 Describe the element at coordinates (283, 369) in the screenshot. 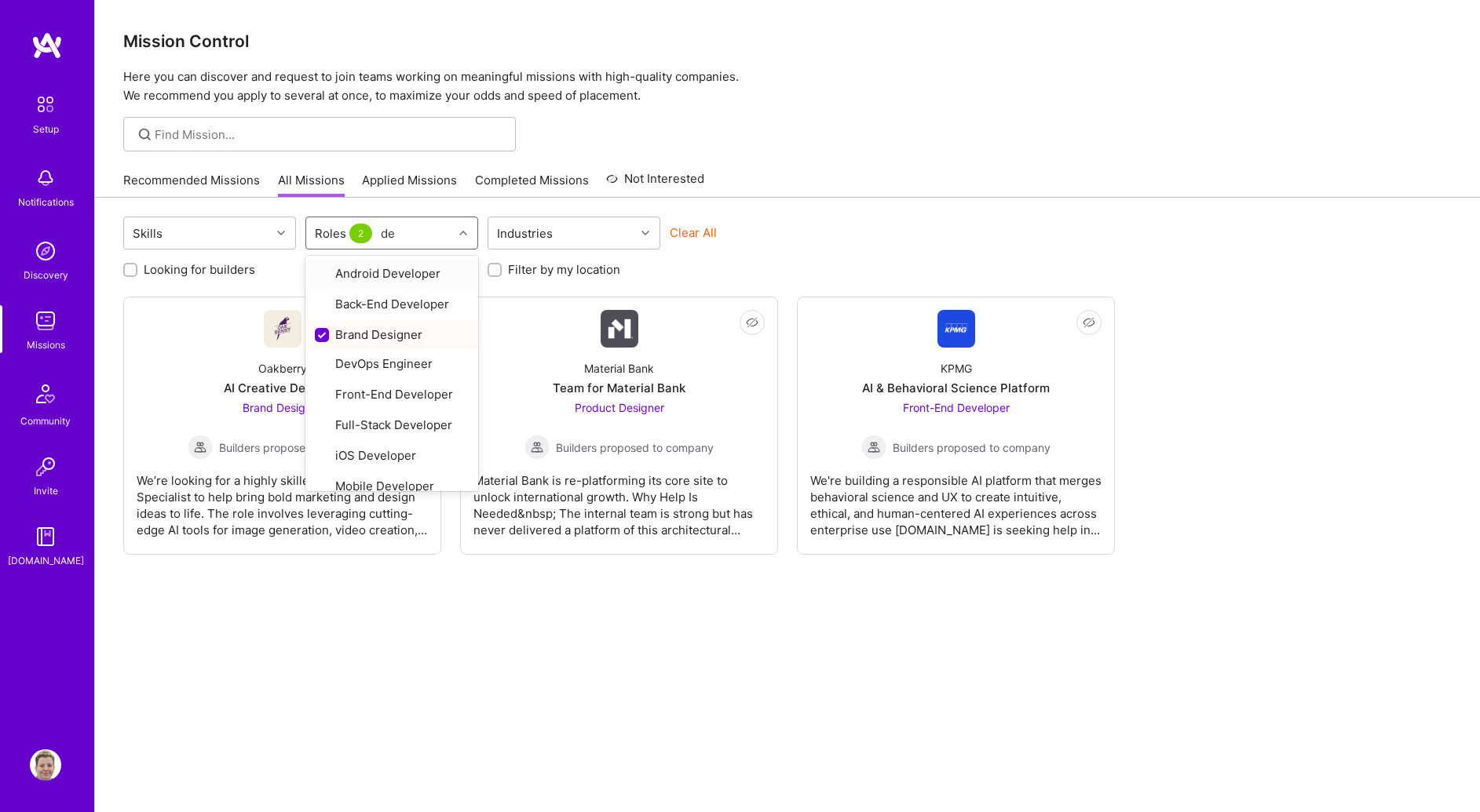

I see `div: Oakberry` at that location.